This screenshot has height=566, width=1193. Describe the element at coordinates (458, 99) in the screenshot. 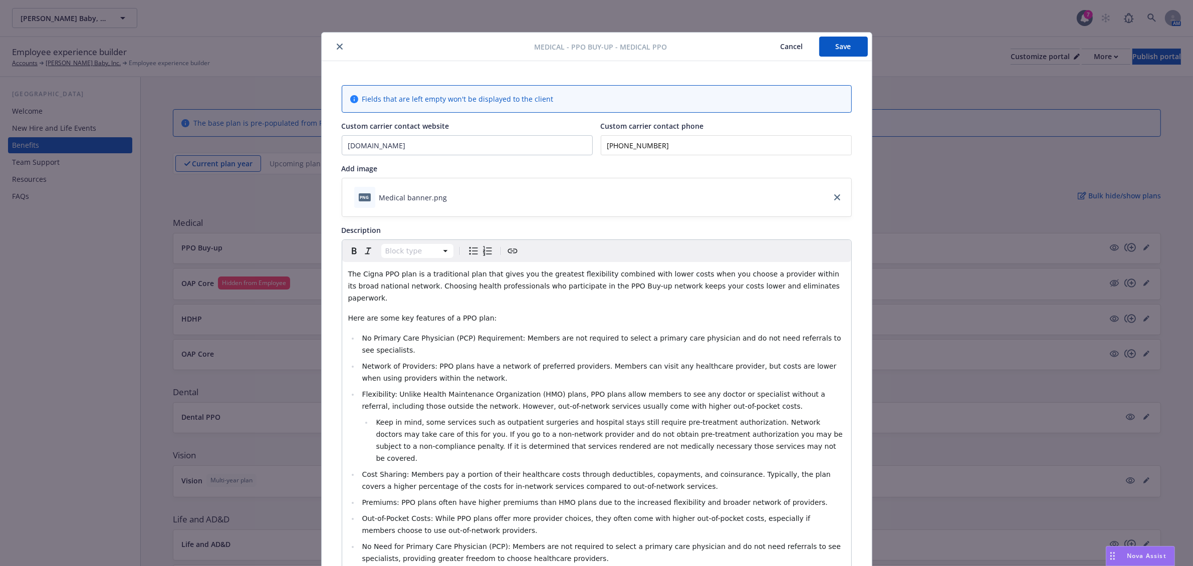

I see `span: Fields that are left empty won't be displayed to the client` at that location.